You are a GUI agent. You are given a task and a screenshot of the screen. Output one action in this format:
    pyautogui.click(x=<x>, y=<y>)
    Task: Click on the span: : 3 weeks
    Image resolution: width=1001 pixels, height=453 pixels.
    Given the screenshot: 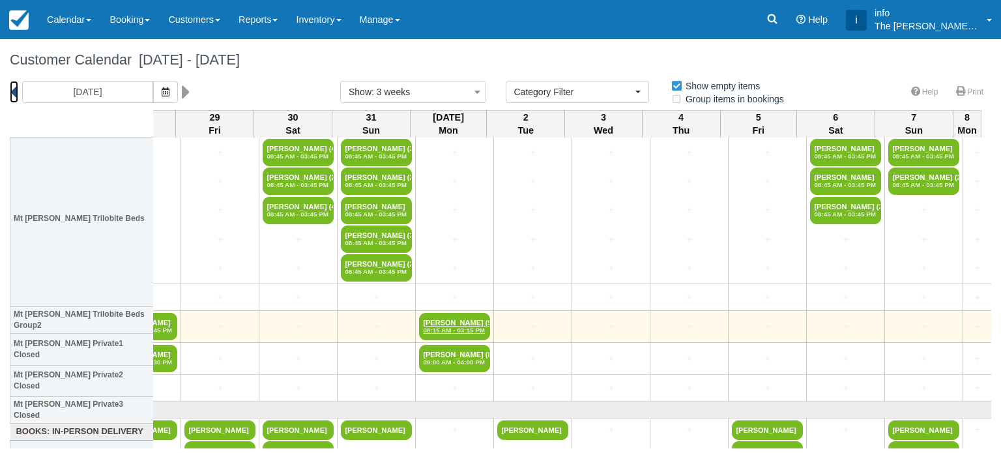 What is the action you would take?
    pyautogui.click(x=390, y=92)
    